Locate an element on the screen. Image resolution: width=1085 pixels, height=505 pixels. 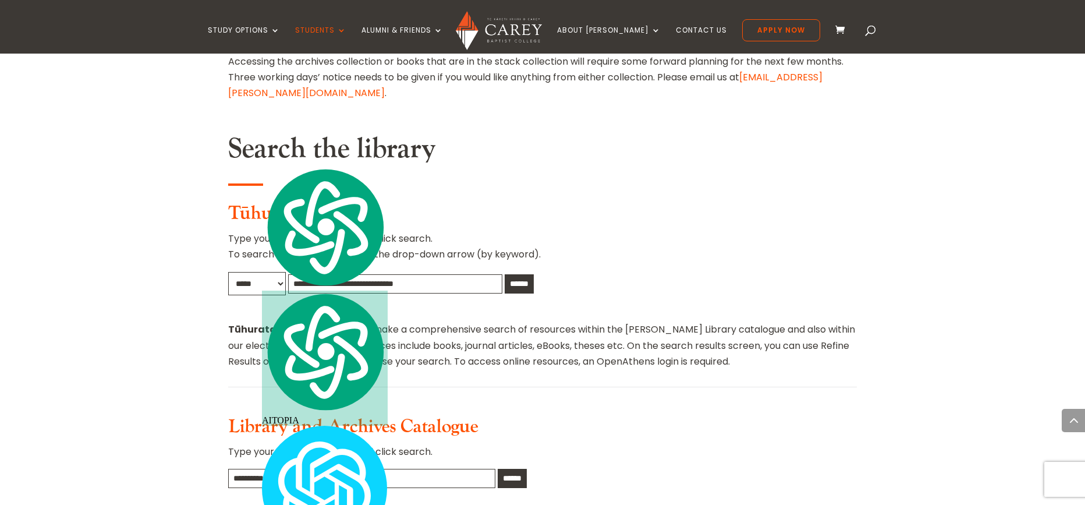
h3: Library and Archives Catalogue is located at coordinates (543, 430).